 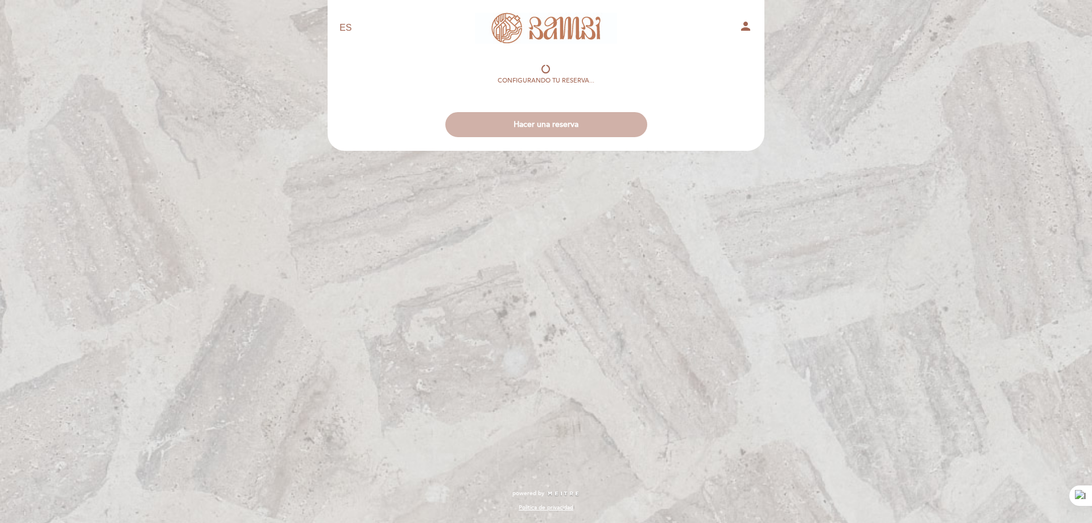 What do you see at coordinates (546, 125) in the screenshot?
I see `button: Hacer una reserva` at bounding box center [546, 125].